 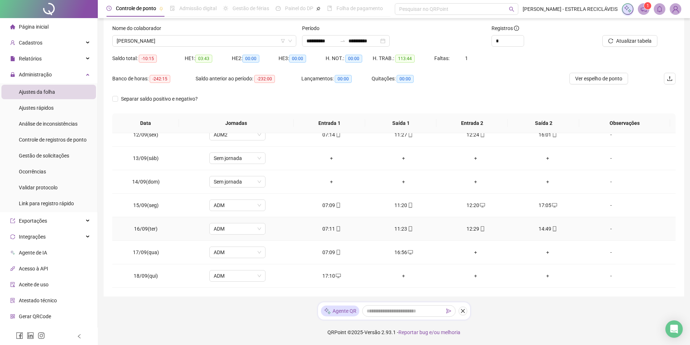 What do you see at coordinates (548, 135) in the screenshot?
I see `div: 16:01` at bounding box center [548, 135].